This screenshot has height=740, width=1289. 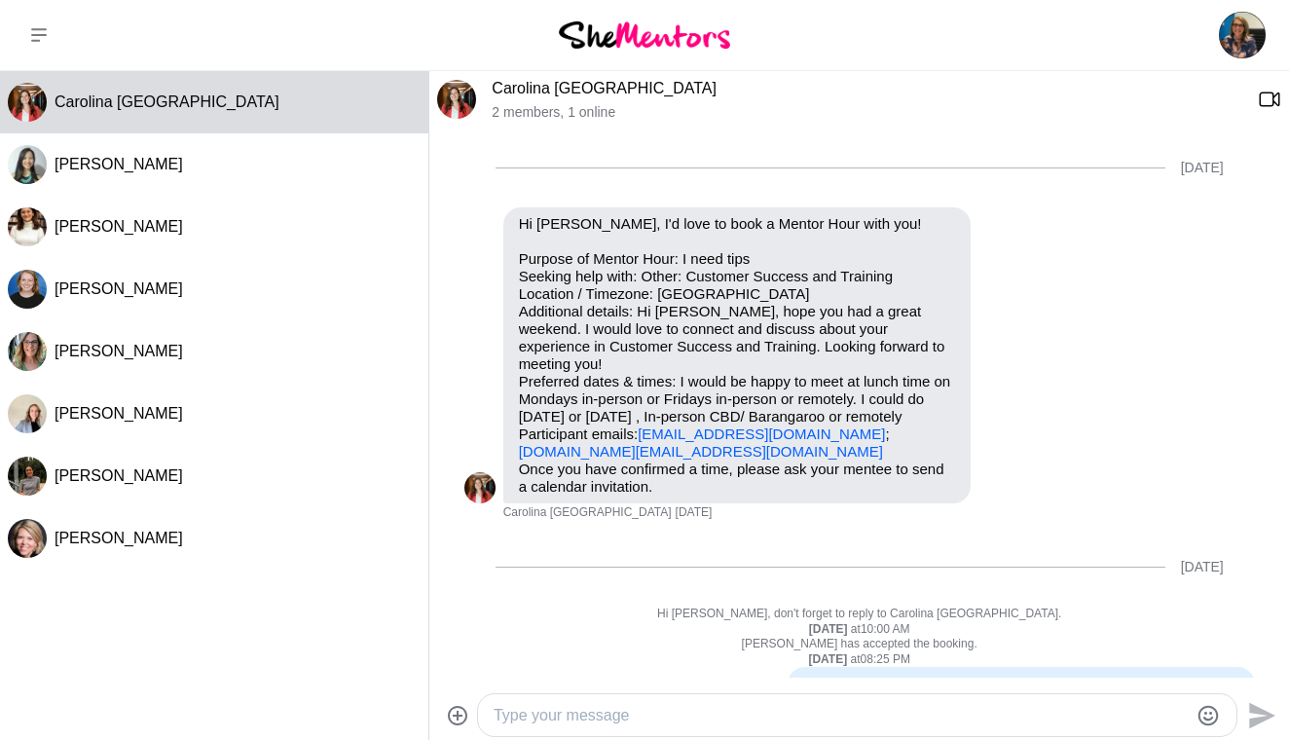 What do you see at coordinates (1242, 35) in the screenshot?
I see `img: Kate Vertsonis` at bounding box center [1242, 35].